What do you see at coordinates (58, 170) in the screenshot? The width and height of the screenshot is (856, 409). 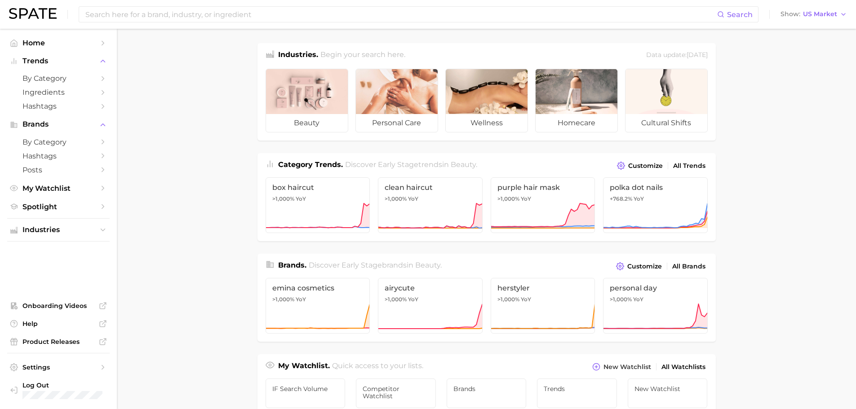 I see `span: Posts` at bounding box center [58, 170].